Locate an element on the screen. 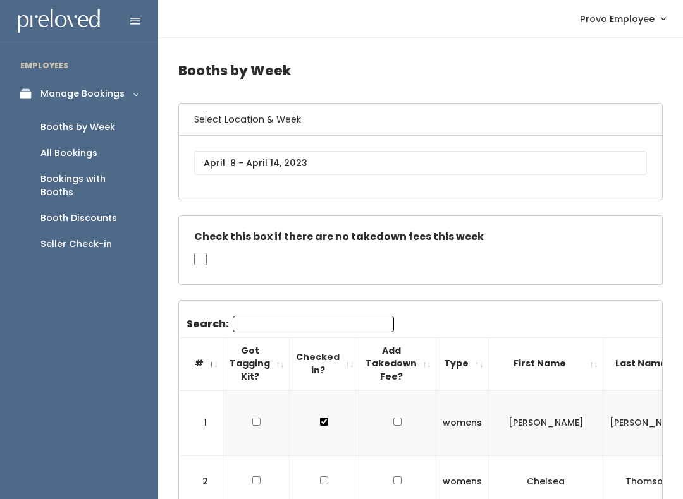 The image size is (683, 499). img: preloved logo is located at coordinates (59, 21).